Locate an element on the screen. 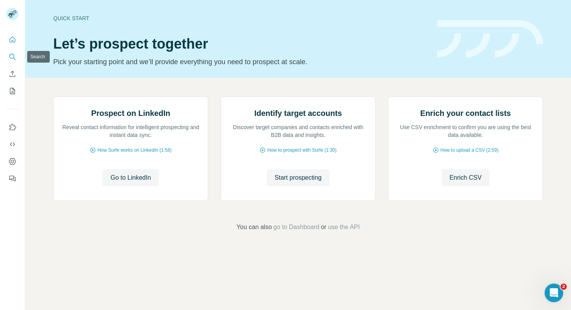 The height and width of the screenshot is (310, 571). button: Dashboard is located at coordinates (12, 161).